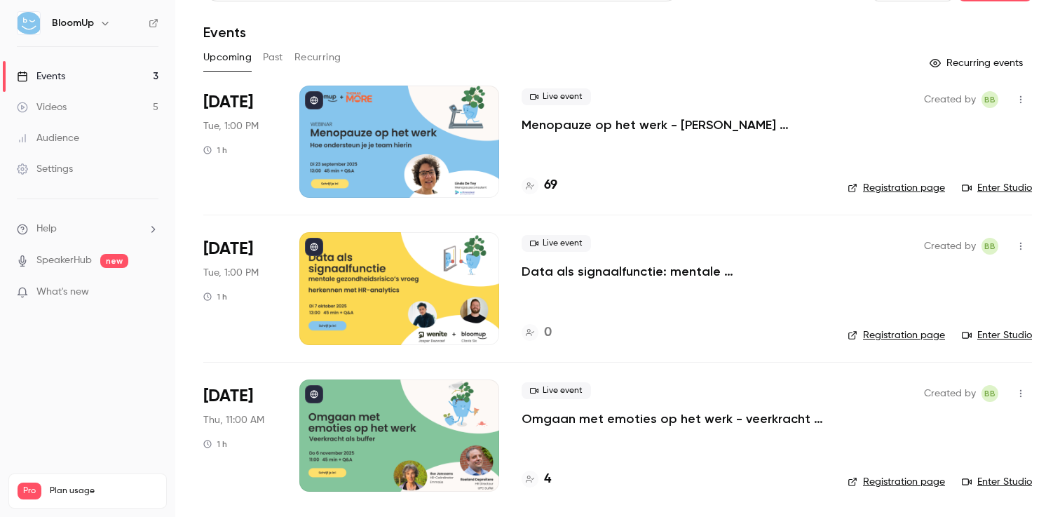  What do you see at coordinates (227, 57) in the screenshot?
I see `button: Upcoming` at bounding box center [227, 57].